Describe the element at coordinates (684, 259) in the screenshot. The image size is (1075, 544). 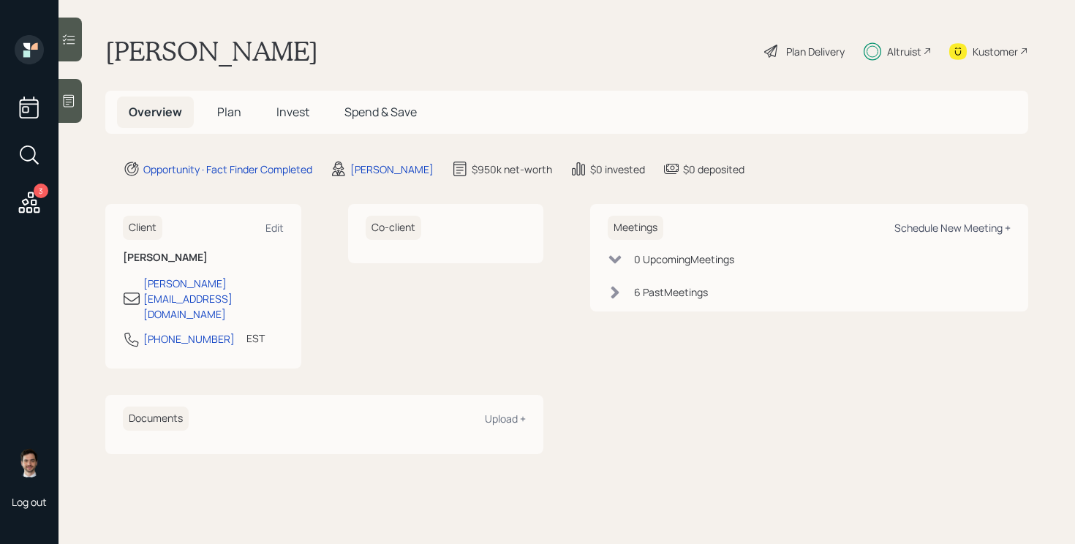
I see `div: 0 Upcoming Meeting s` at that location.